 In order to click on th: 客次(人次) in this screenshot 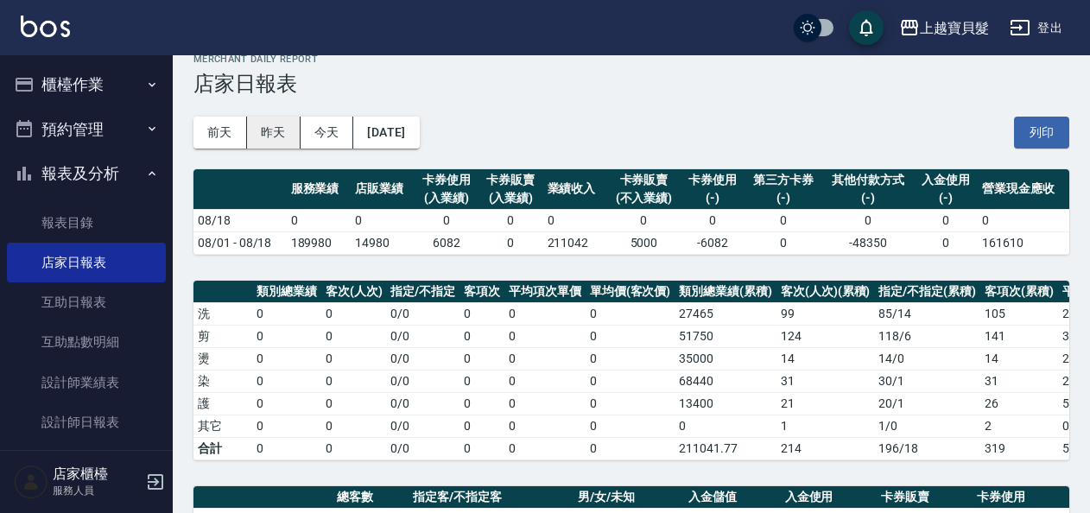, I will do `click(354, 292)`.